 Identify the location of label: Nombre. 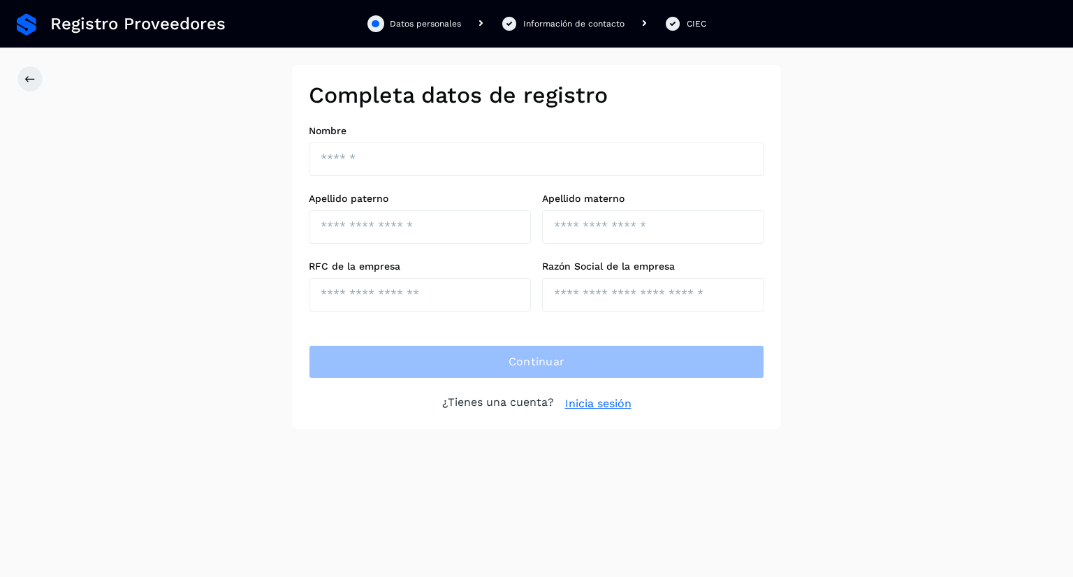
(536, 131).